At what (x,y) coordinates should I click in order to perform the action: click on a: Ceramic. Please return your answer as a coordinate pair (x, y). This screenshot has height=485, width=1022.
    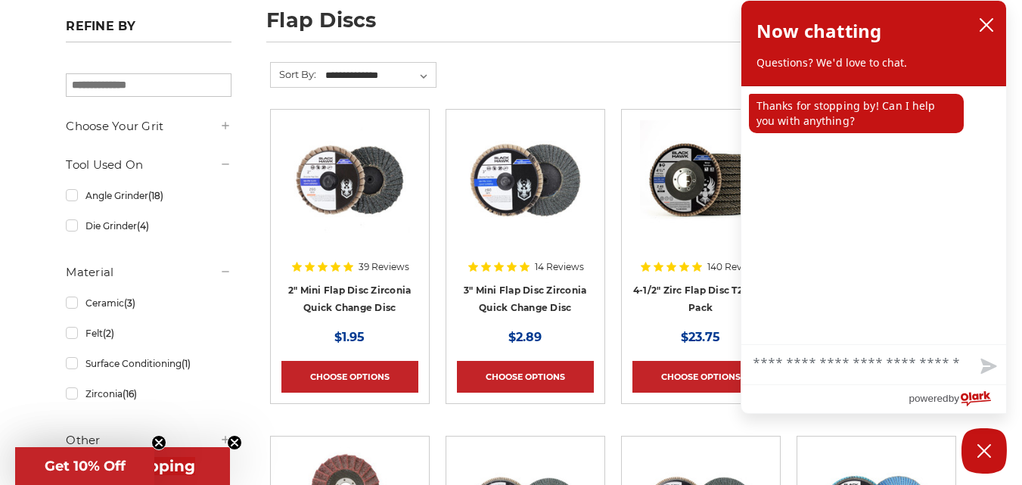
    Looking at the image, I should click on (148, 302).